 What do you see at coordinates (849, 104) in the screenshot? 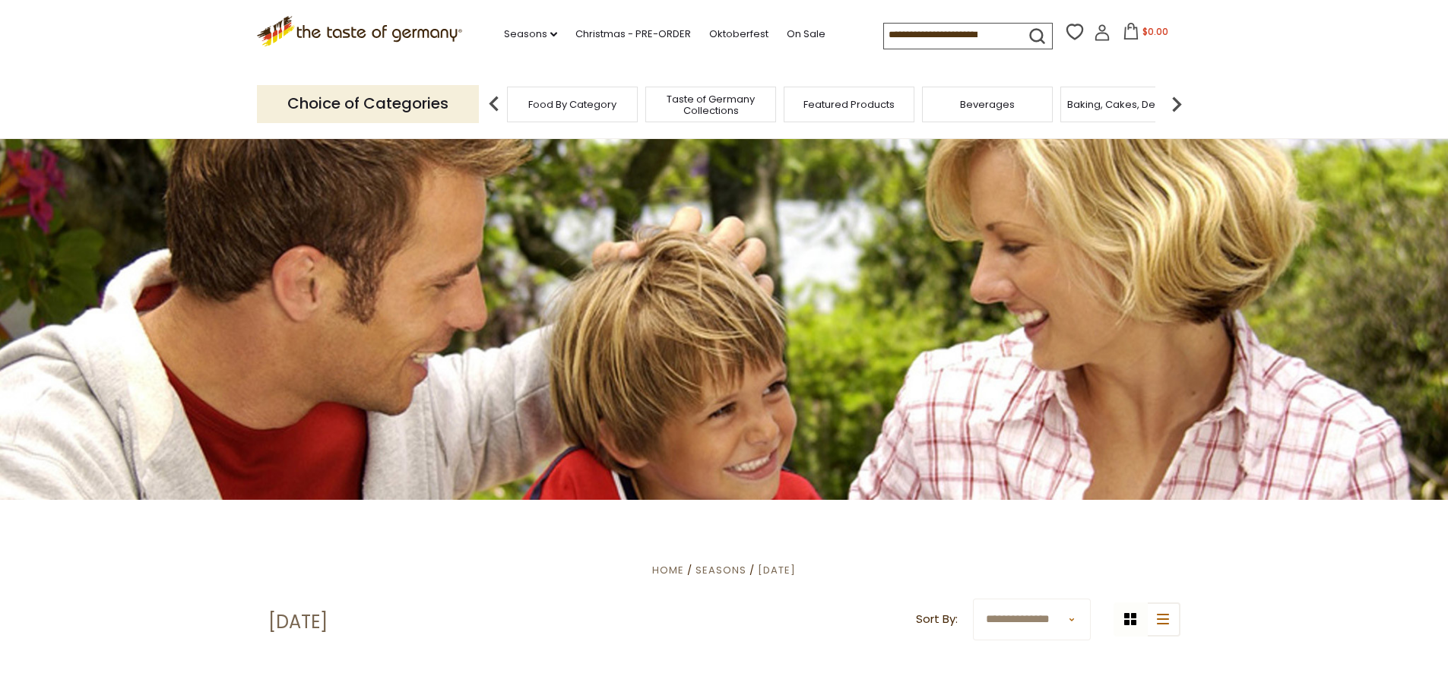
I see `a: Featured Products` at bounding box center [849, 104].